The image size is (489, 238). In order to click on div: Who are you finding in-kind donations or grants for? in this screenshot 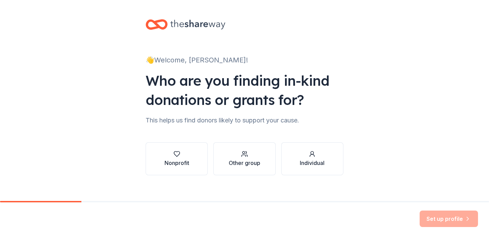, I will do `click(244, 90)`.